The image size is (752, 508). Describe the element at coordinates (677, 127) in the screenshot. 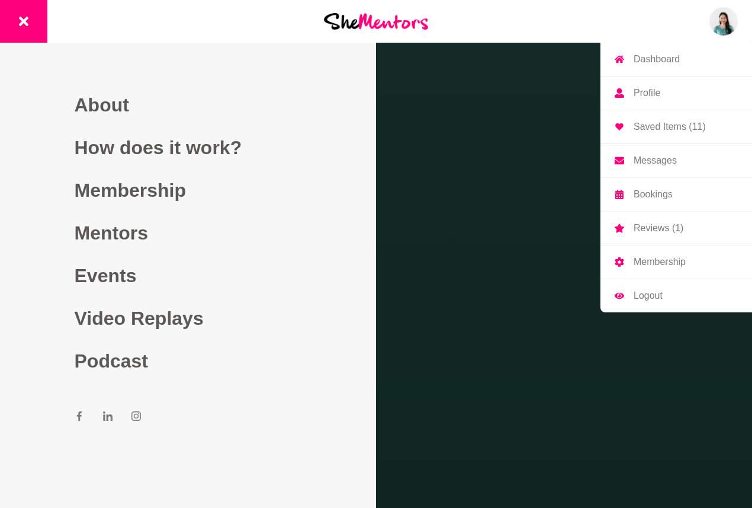

I see `a: Saved Items (11)` at that location.